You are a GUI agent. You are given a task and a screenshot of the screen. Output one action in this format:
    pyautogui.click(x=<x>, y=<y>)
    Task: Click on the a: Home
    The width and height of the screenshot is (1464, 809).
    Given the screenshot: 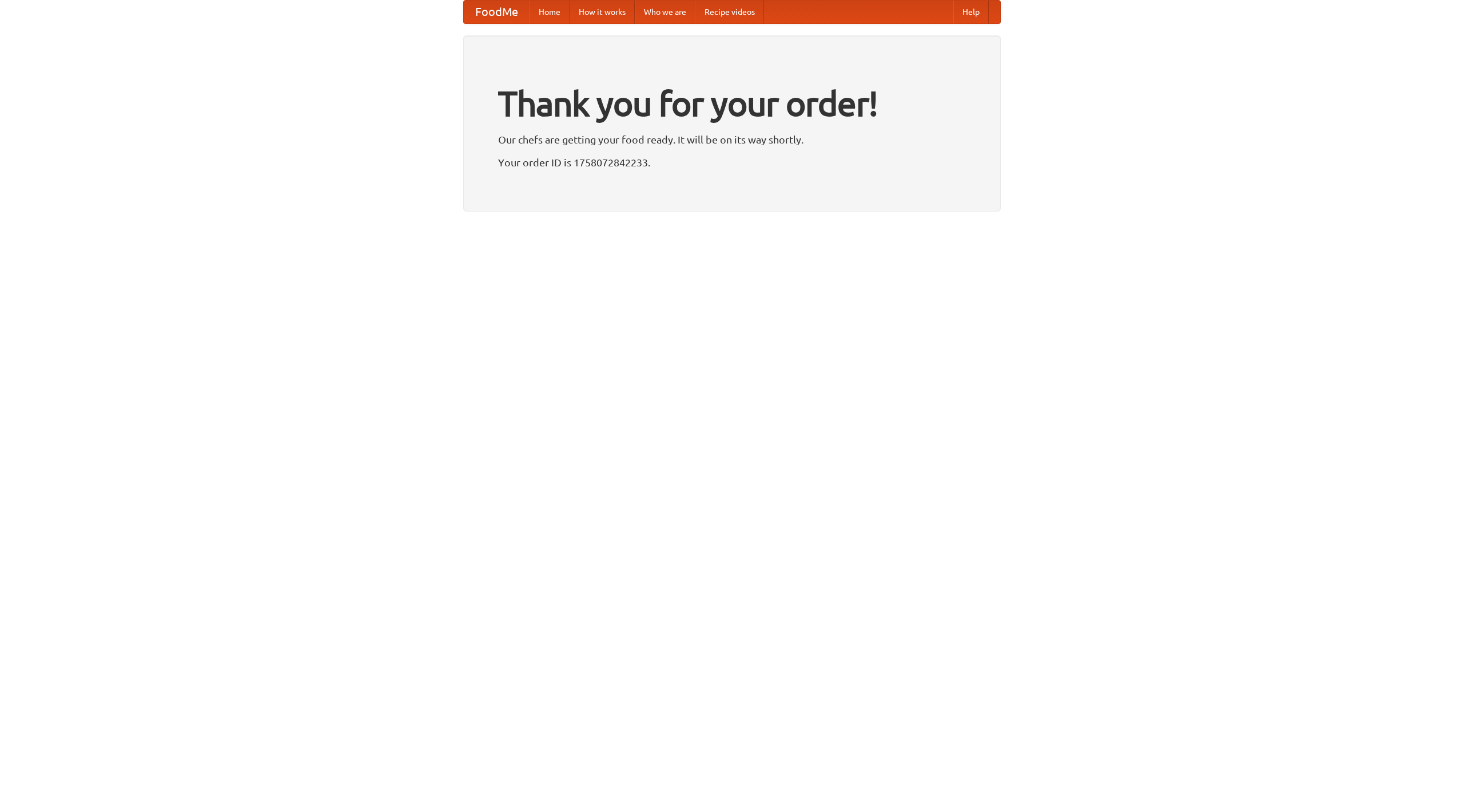 What is the action you would take?
    pyautogui.click(x=550, y=12)
    